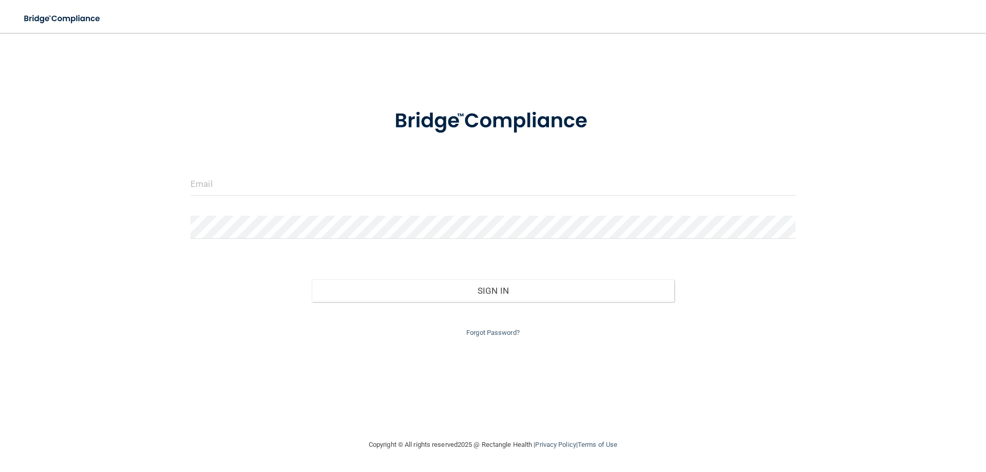  I want to click on a: Forgot Password?, so click(493, 332).